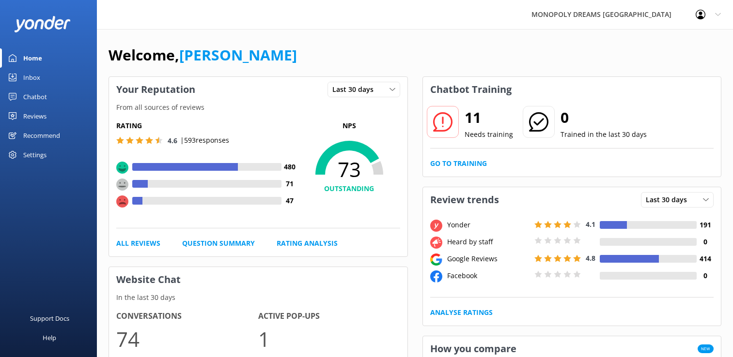 This screenshot has height=357, width=733. Describe the element at coordinates (187, 339) in the screenshot. I see `p: 74` at that location.